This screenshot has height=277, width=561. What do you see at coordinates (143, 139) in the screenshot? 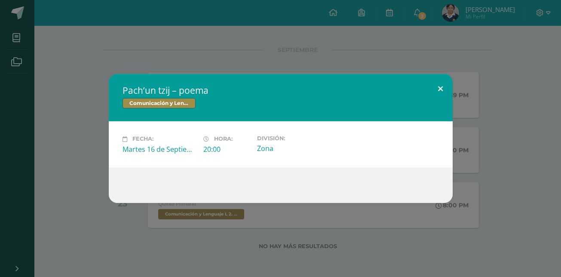
I see `span: Fecha:` at bounding box center [143, 139].